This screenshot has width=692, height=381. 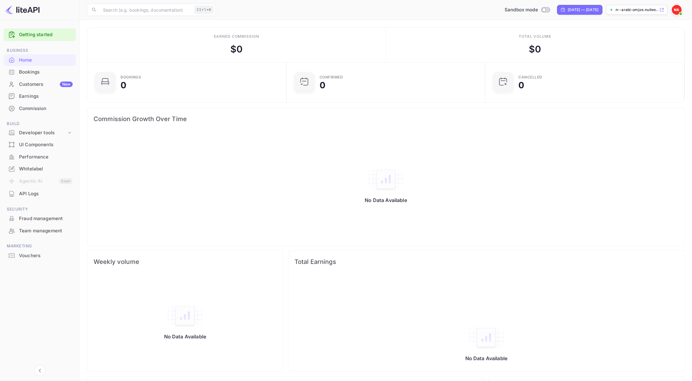 I want to click on div: Ctrl+K, so click(x=204, y=10).